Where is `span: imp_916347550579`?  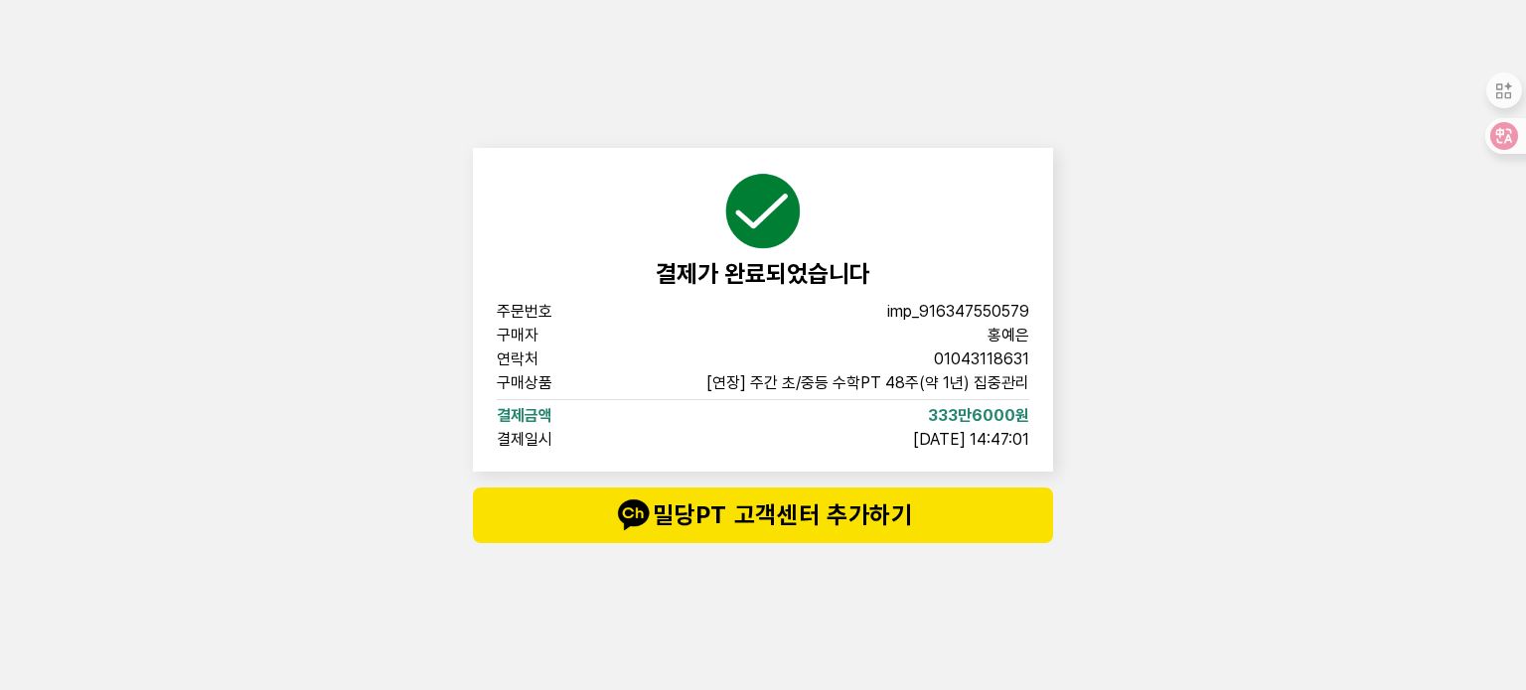 span: imp_916347550579 is located at coordinates (957, 312).